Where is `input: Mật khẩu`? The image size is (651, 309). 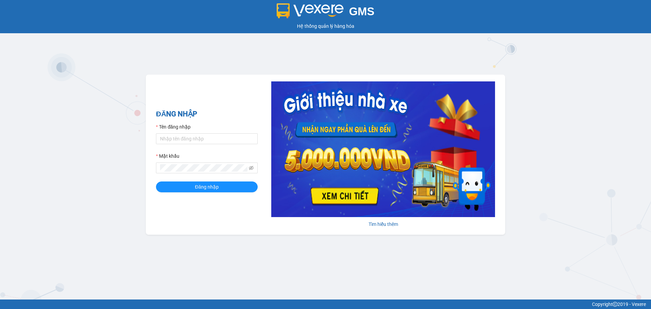
input: Mật khẩu is located at coordinates (204, 168).